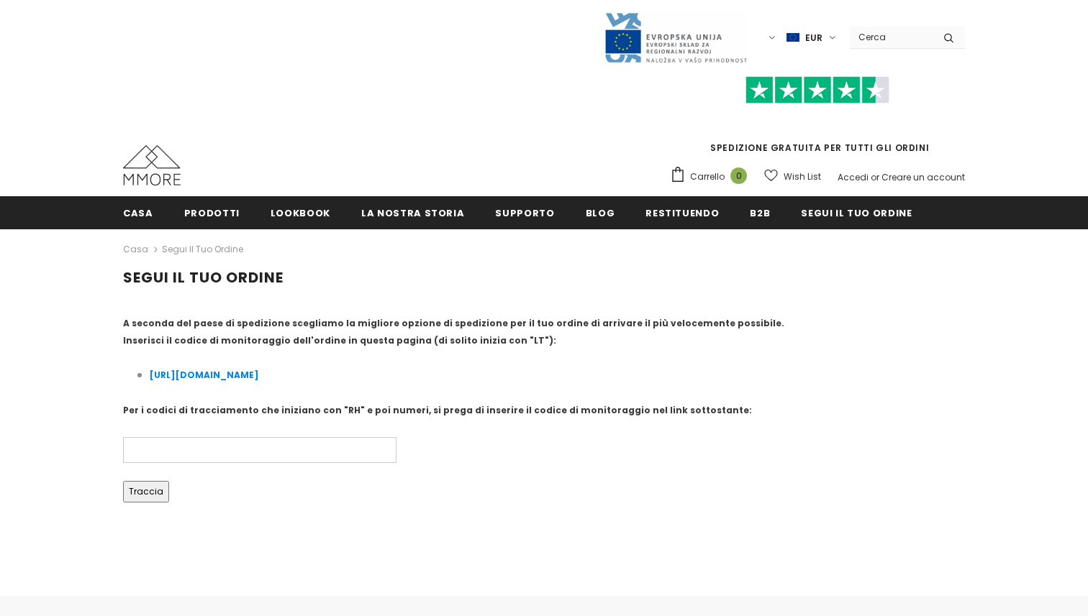  What do you see at coordinates (738, 176) in the screenshot?
I see `span: 0` at bounding box center [738, 176].